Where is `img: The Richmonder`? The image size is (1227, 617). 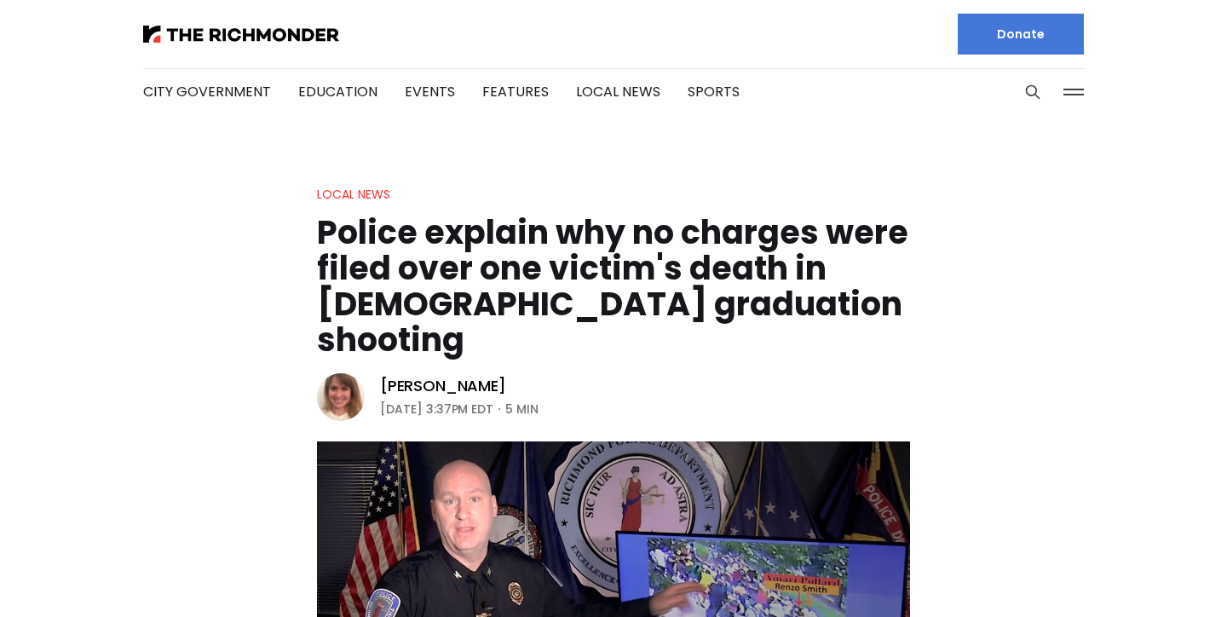
img: The Richmonder is located at coordinates (241, 34).